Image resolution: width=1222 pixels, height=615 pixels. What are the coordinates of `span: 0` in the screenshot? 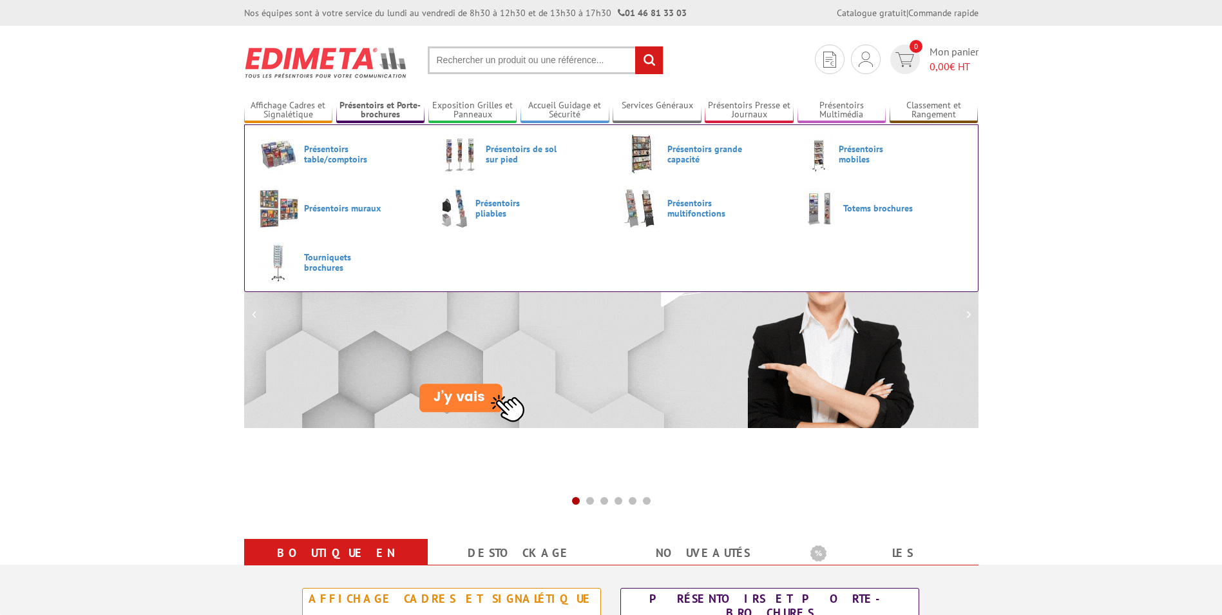 It's located at (916, 46).